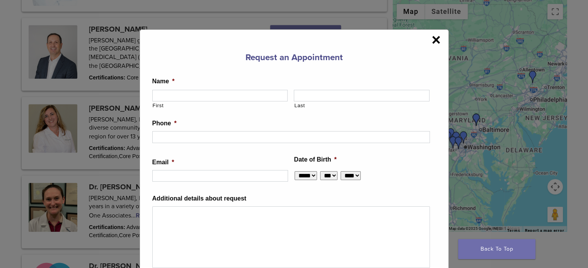  What do you see at coordinates (220, 106) in the screenshot?
I see `label: First` at bounding box center [220, 106].